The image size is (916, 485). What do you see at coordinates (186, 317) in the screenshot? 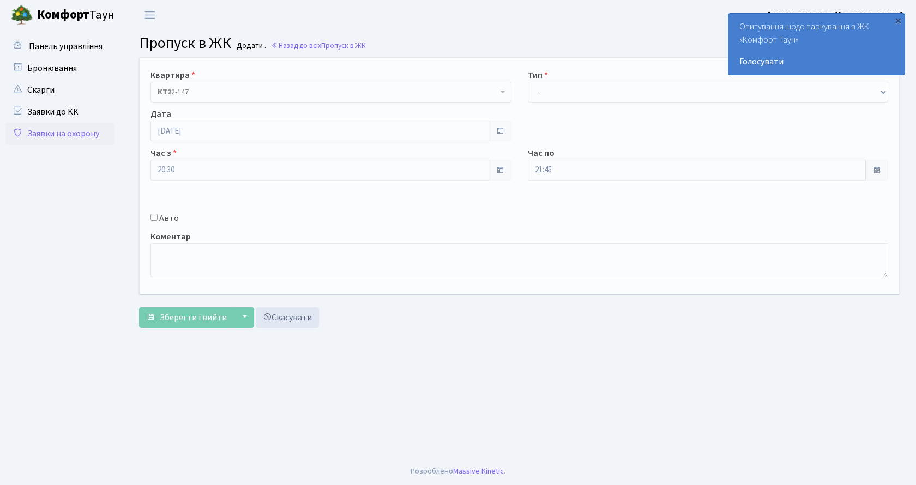
I see `button: Зберегти і вийти` at bounding box center [186, 317].